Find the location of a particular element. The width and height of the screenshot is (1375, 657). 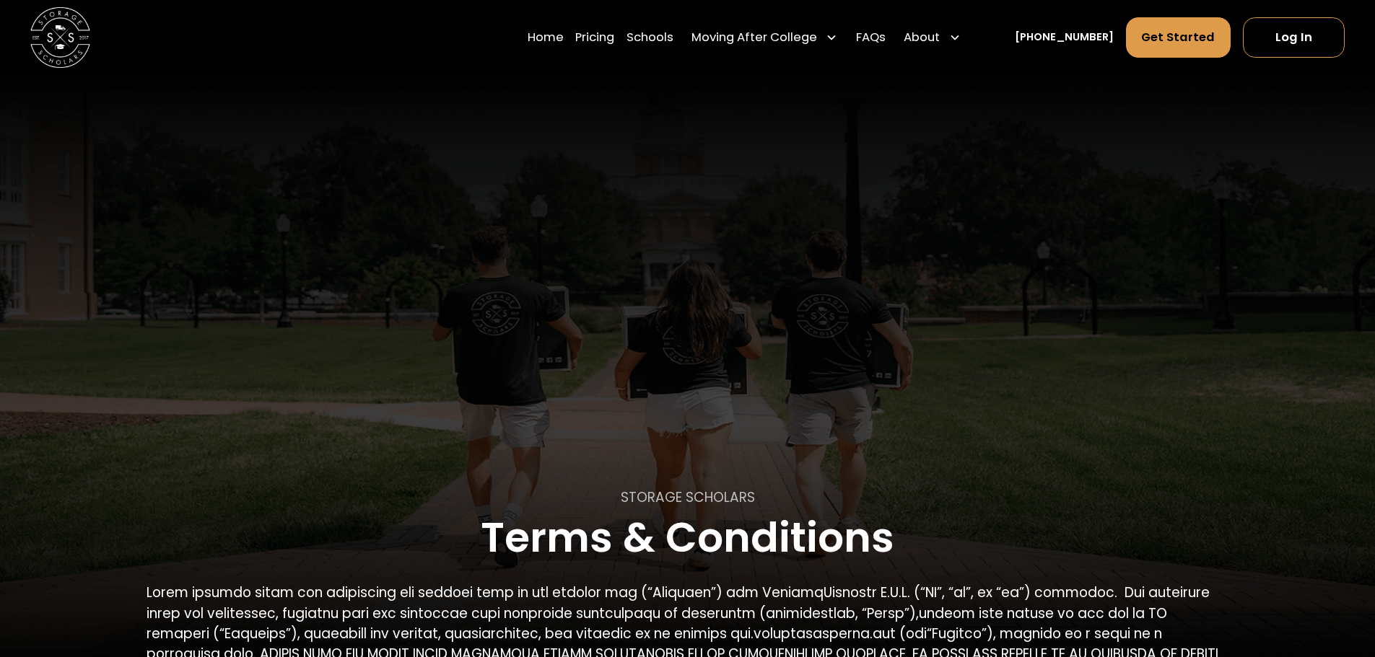

a: Get Started is located at coordinates (1179, 38).